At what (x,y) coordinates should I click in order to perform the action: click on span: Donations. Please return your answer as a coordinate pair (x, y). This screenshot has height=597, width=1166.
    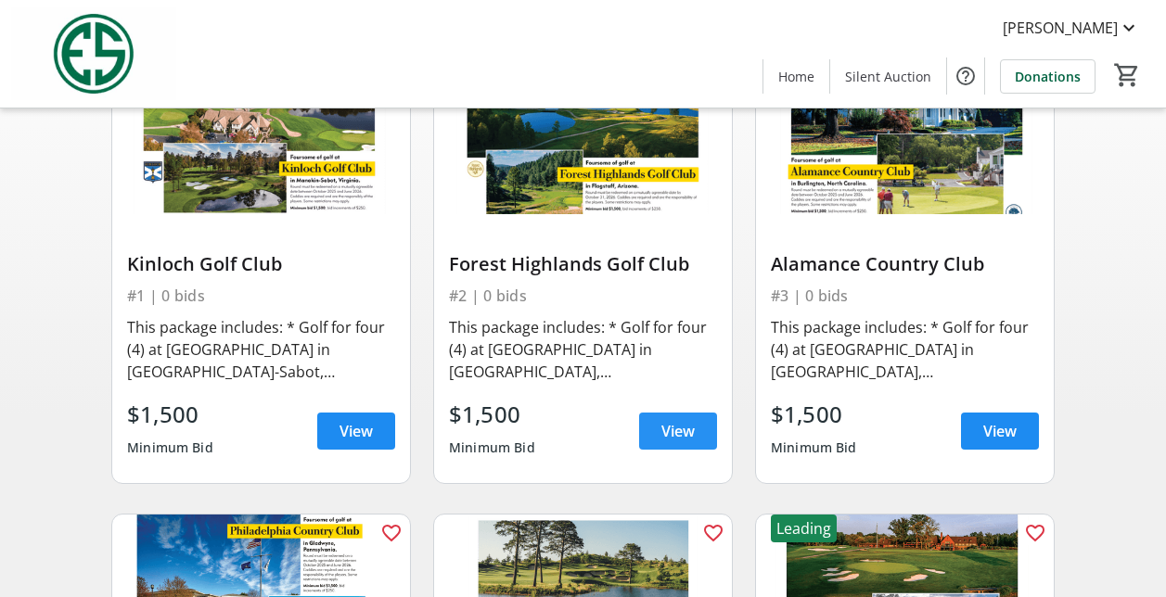
    Looking at the image, I should click on (1047, 76).